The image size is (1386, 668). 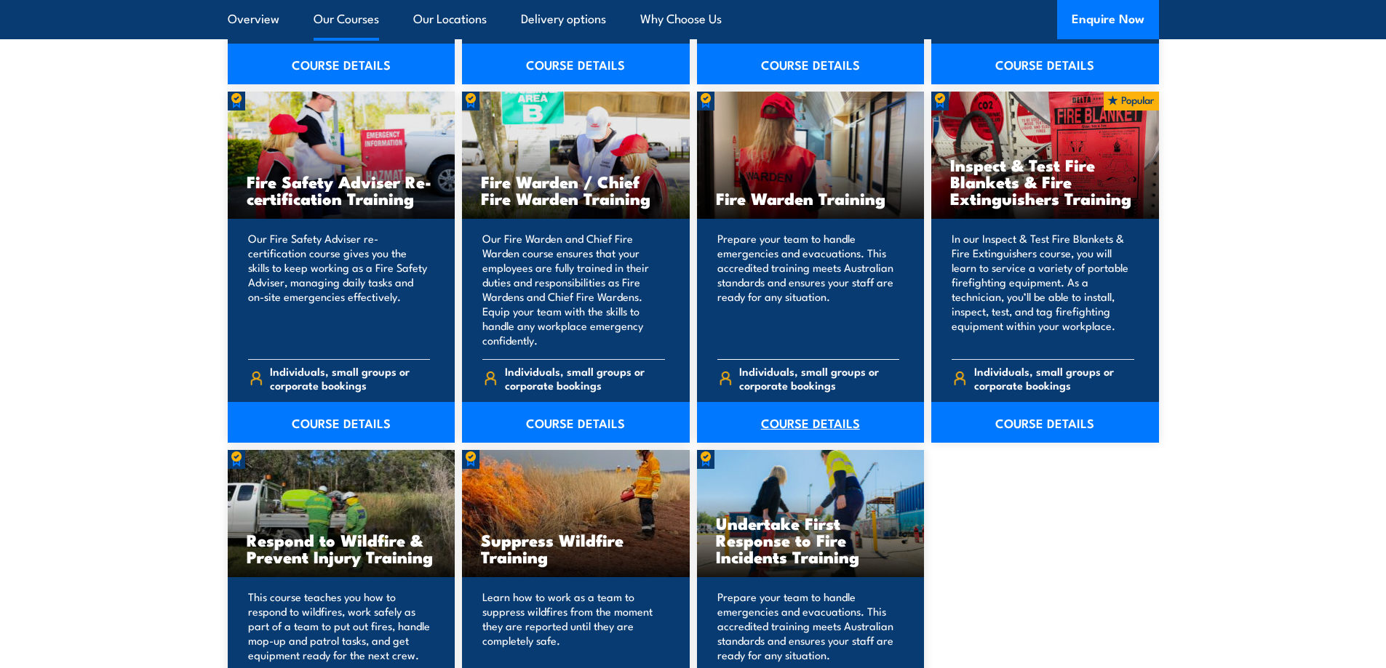 I want to click on p: Our Fire Safety Adviser re-certification course gives you the skills to keep working as a Fire Sa..., so click(x=339, y=289).